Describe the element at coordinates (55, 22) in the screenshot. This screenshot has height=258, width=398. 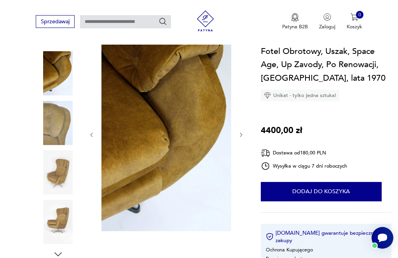
I see `a: Sprzedawaj` at that location.